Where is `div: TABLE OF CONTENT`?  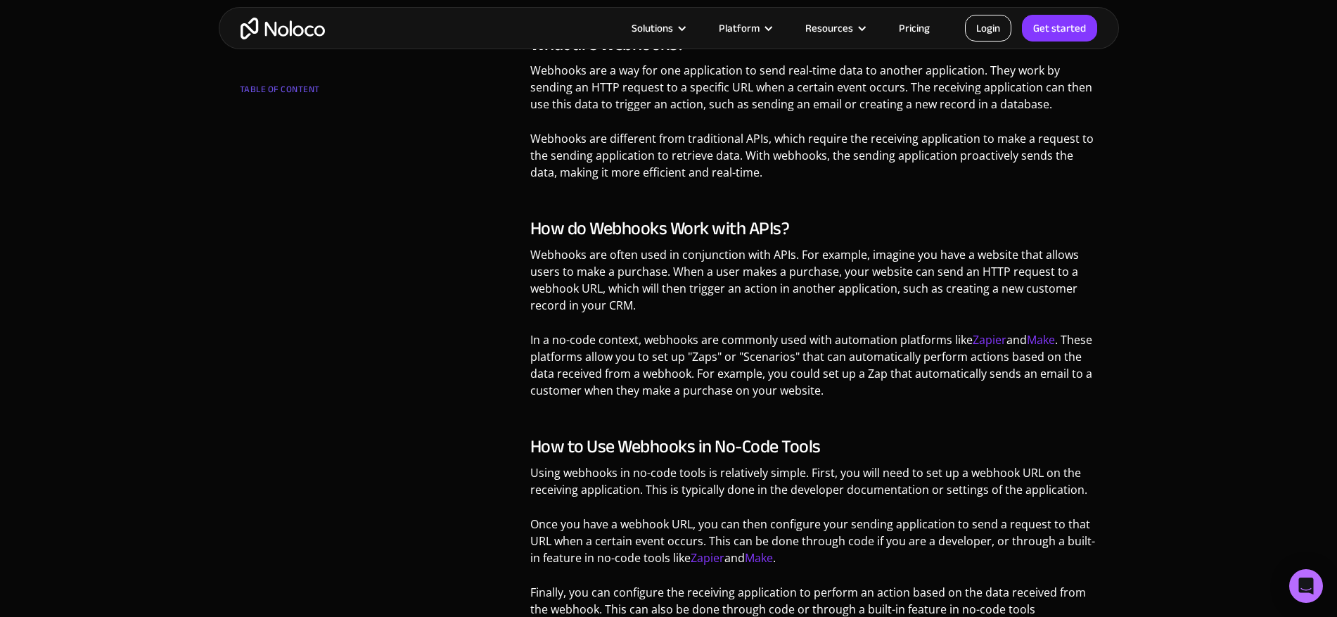
div: TABLE OF CONTENT is located at coordinates (325, 93).